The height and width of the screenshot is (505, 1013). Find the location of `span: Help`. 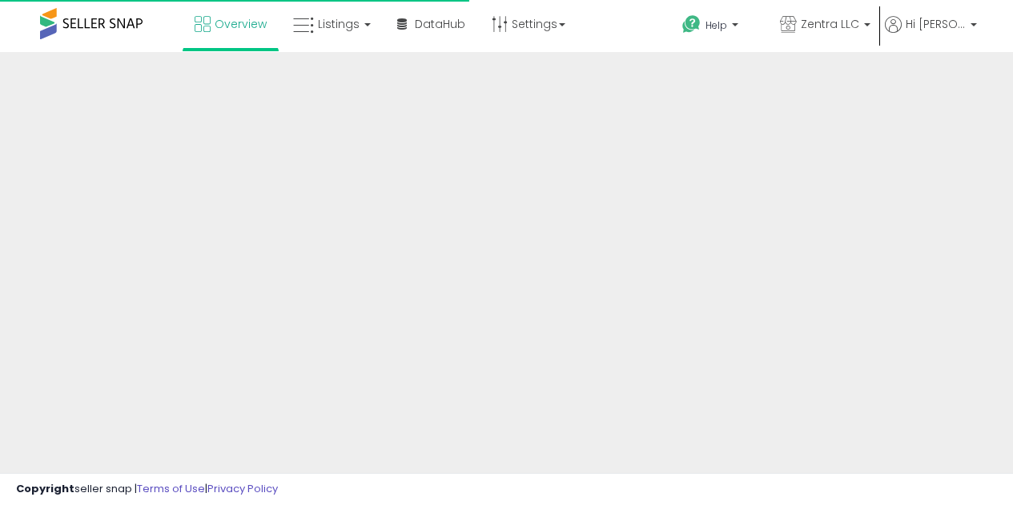

span: Help is located at coordinates (716, 25).